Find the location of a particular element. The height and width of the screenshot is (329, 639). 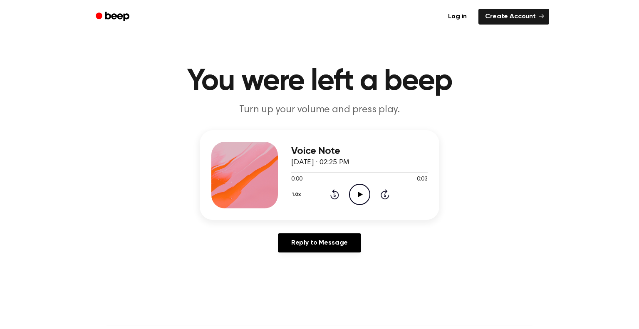

a: Reply to Message is located at coordinates (319, 243).